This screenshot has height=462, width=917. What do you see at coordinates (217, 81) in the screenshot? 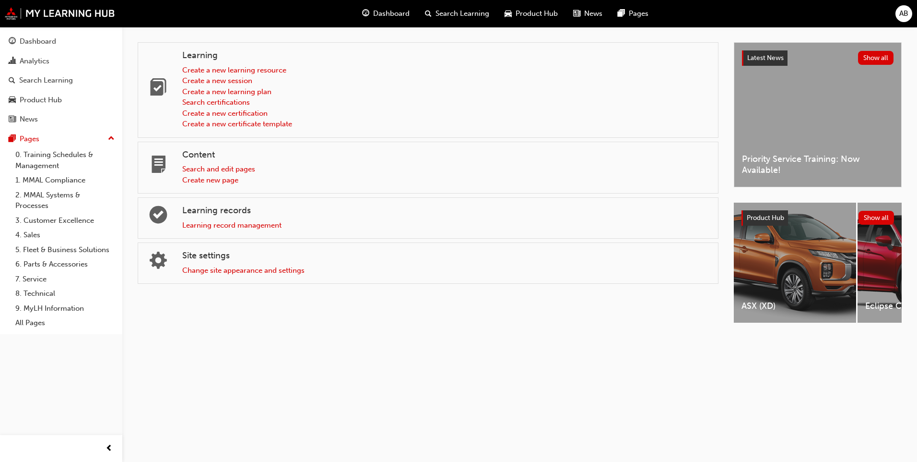
I see `a: Create a new session` at bounding box center [217, 81].